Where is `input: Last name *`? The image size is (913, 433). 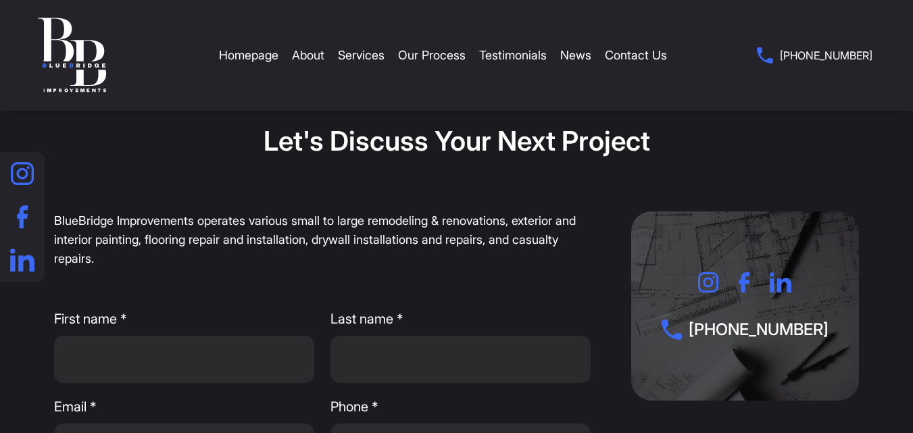 input: Last name * is located at coordinates (460, 360).